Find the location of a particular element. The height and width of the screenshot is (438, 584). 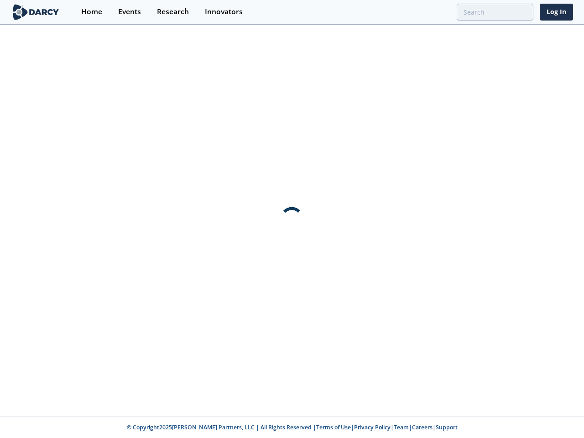

a: Terms of Use is located at coordinates (334, 427).